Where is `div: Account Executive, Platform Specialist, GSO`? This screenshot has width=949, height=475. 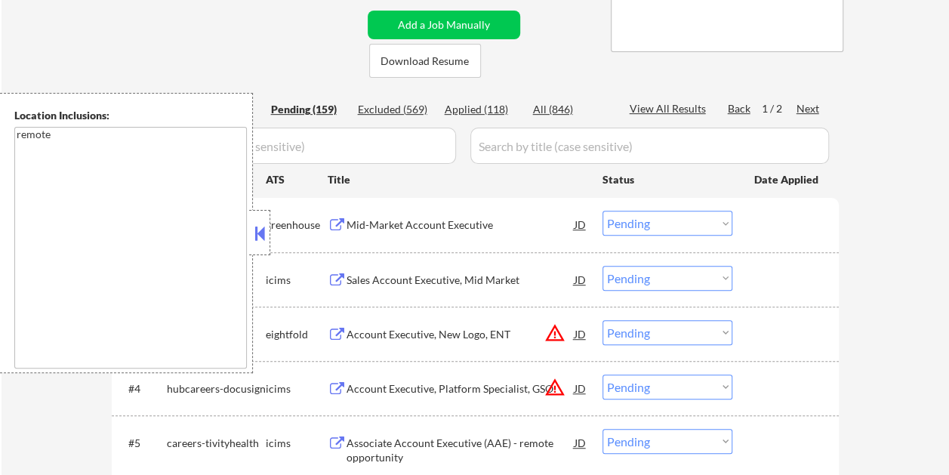
div: Account Executive, Platform Specialist, GSO is located at coordinates (460, 389).